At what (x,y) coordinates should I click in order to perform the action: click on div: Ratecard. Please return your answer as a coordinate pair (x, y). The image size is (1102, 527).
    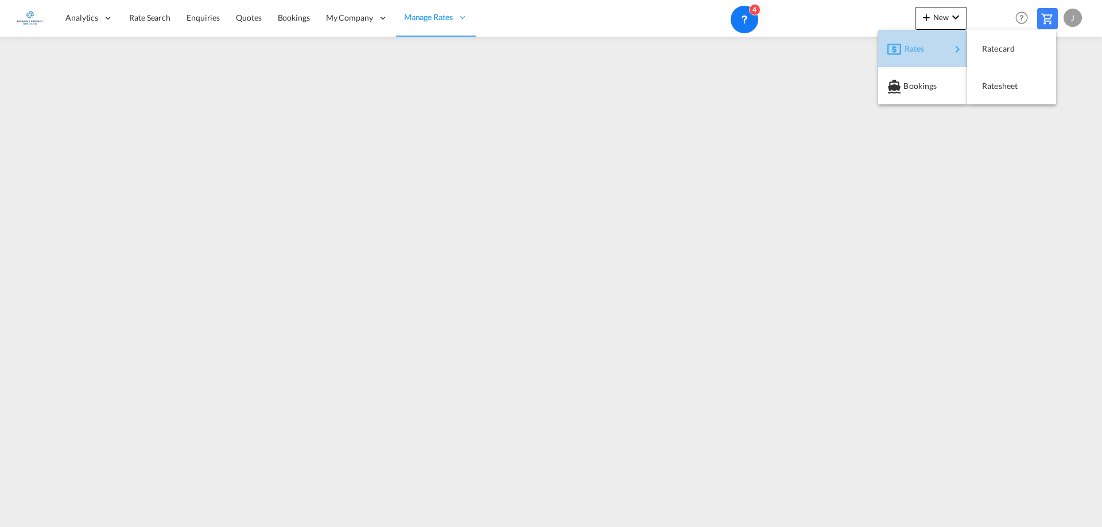
    Looking at the image, I should click on (1011, 49).